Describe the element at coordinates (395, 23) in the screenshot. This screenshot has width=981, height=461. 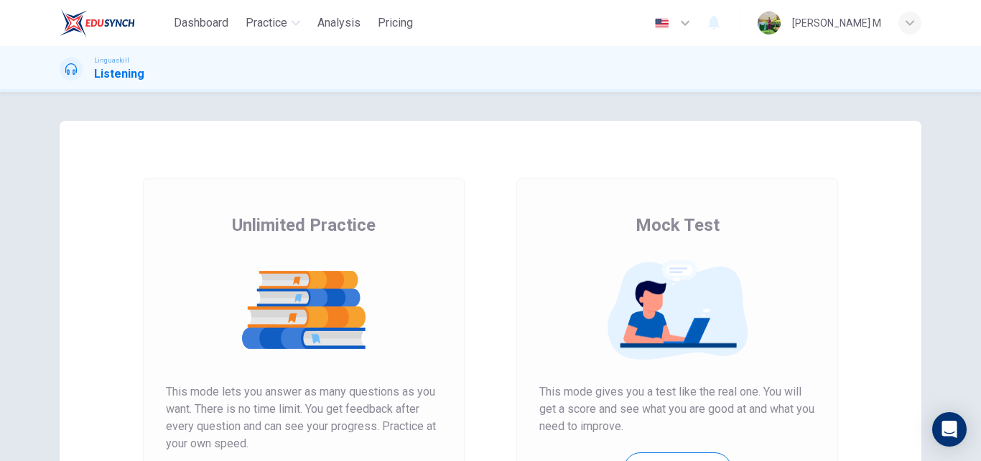
I see `span: Pricing` at that location.